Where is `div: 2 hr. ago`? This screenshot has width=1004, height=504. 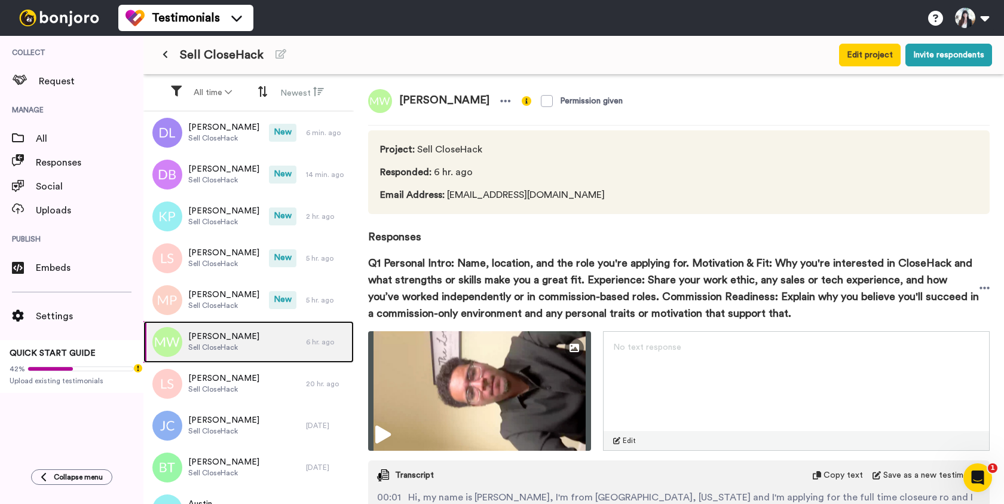
div: 2 hr. ago is located at coordinates (327, 216).